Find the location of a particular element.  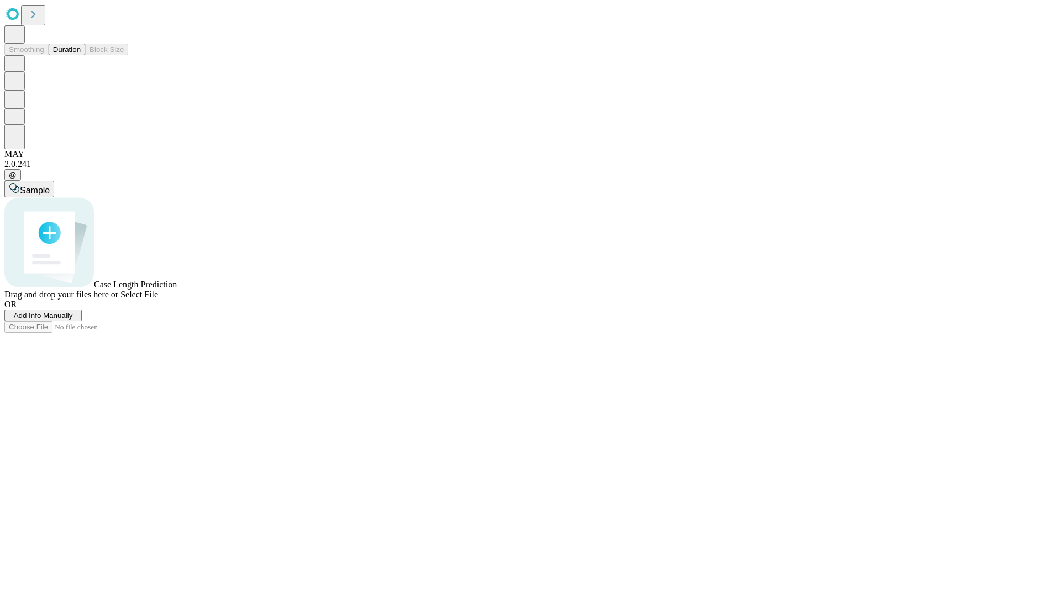

span: Case Length Prediction is located at coordinates (135, 284).